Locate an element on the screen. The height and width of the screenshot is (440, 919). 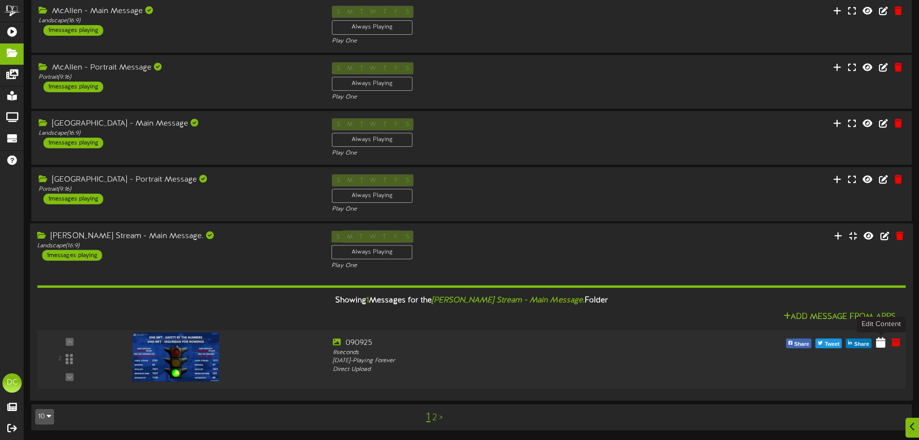
div: DC is located at coordinates (12, 383).